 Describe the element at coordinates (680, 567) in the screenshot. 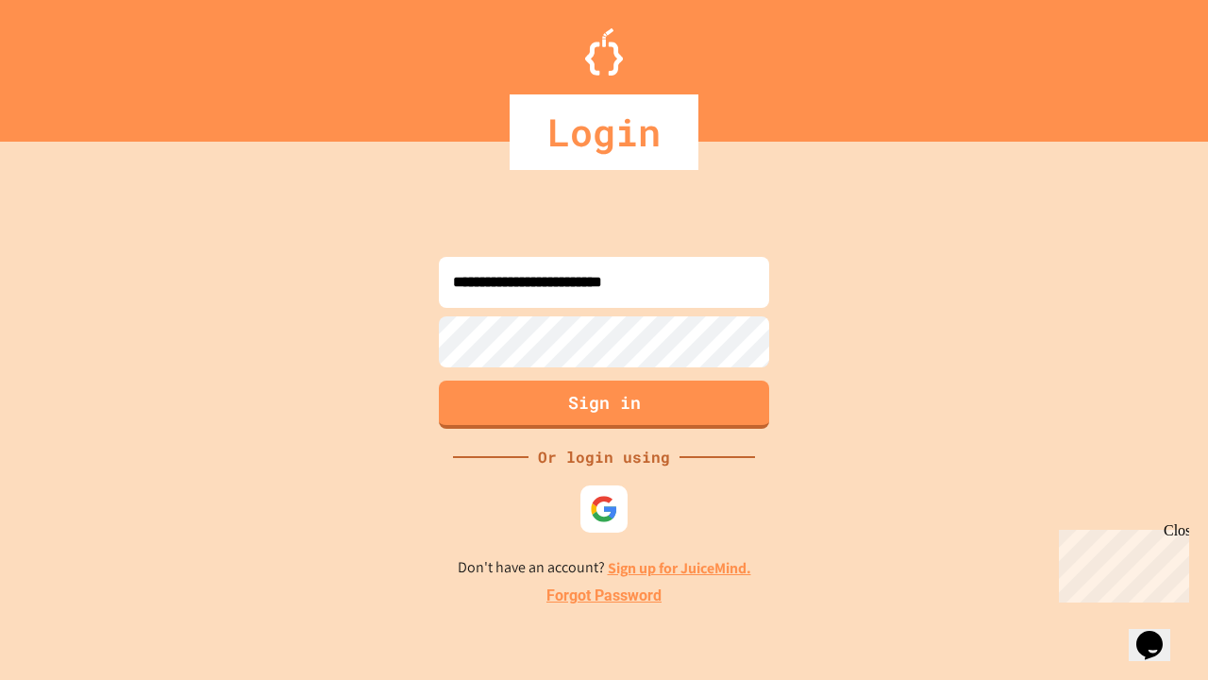

I see `a: Sign up for JuiceMind.` at that location.